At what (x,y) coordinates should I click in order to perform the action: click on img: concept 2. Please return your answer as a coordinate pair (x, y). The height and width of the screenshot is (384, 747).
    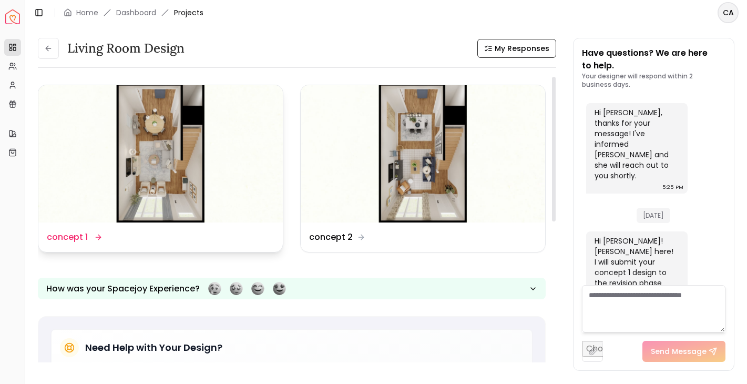
    Looking at the image, I should click on (423, 154).